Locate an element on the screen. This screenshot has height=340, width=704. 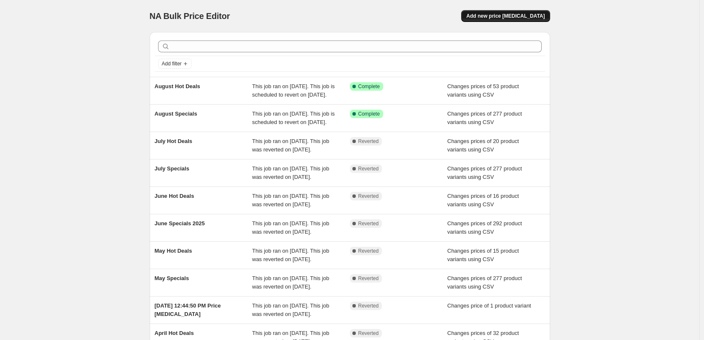
span: July Hot Deals is located at coordinates (174, 141).